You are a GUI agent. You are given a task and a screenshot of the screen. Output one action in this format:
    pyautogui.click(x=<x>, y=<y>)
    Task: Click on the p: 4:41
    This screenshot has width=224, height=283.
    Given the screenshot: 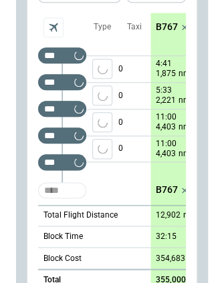 What is the action you would take?
    pyautogui.click(x=164, y=63)
    